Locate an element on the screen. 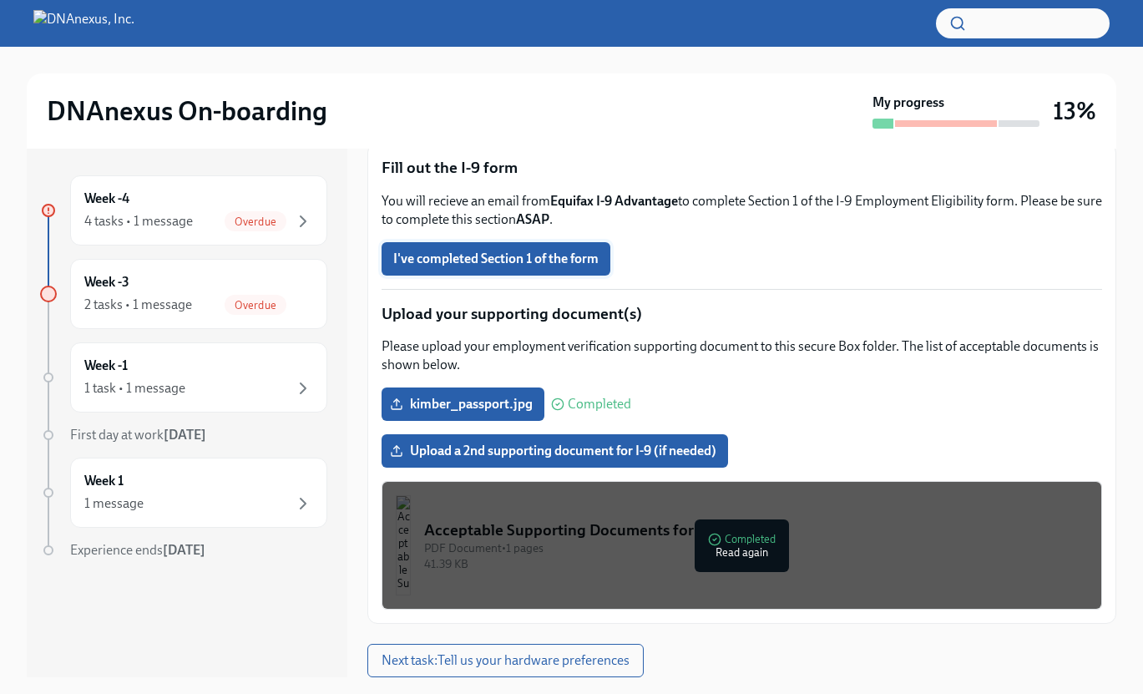 Image resolution: width=1143 pixels, height=694 pixels. a: Week -44 tasks • 1 messageOverdue is located at coordinates (184, 210).